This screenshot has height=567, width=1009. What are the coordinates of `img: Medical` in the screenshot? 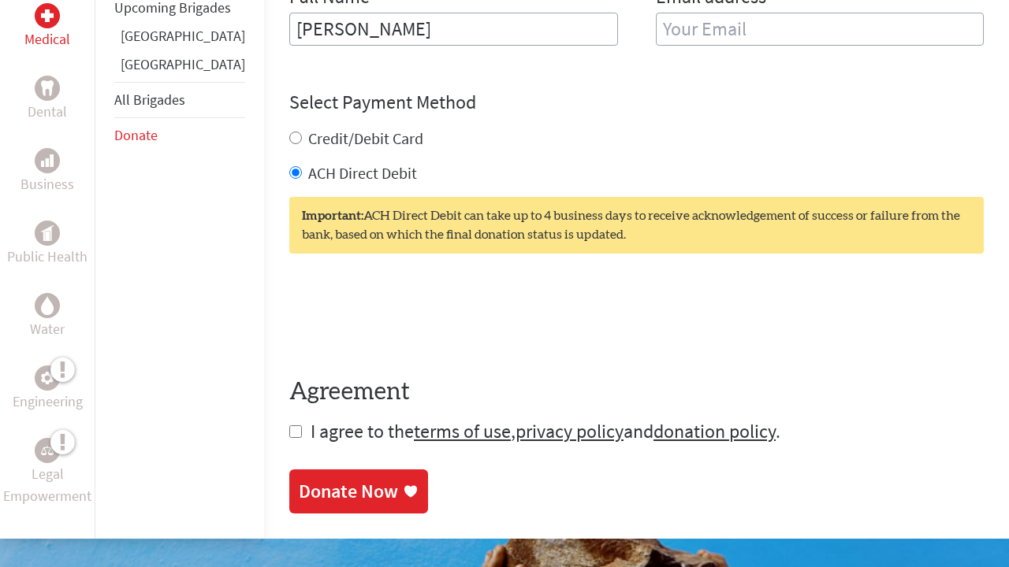 It's located at (47, 16).